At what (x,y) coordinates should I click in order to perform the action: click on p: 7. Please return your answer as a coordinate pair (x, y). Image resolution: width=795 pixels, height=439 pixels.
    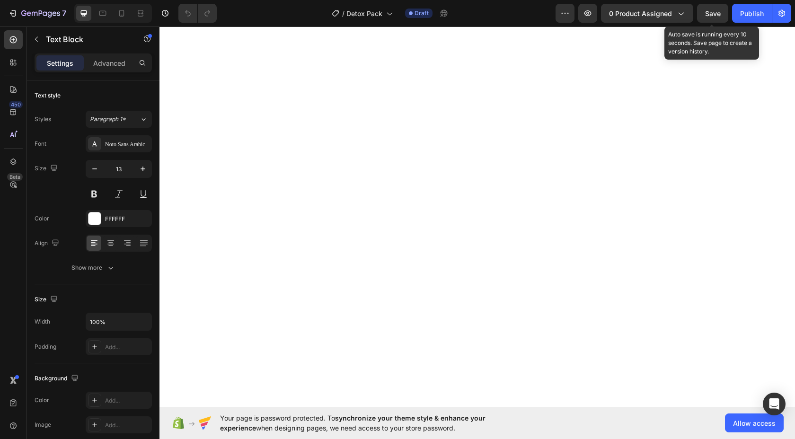
    Looking at the image, I should click on (64, 13).